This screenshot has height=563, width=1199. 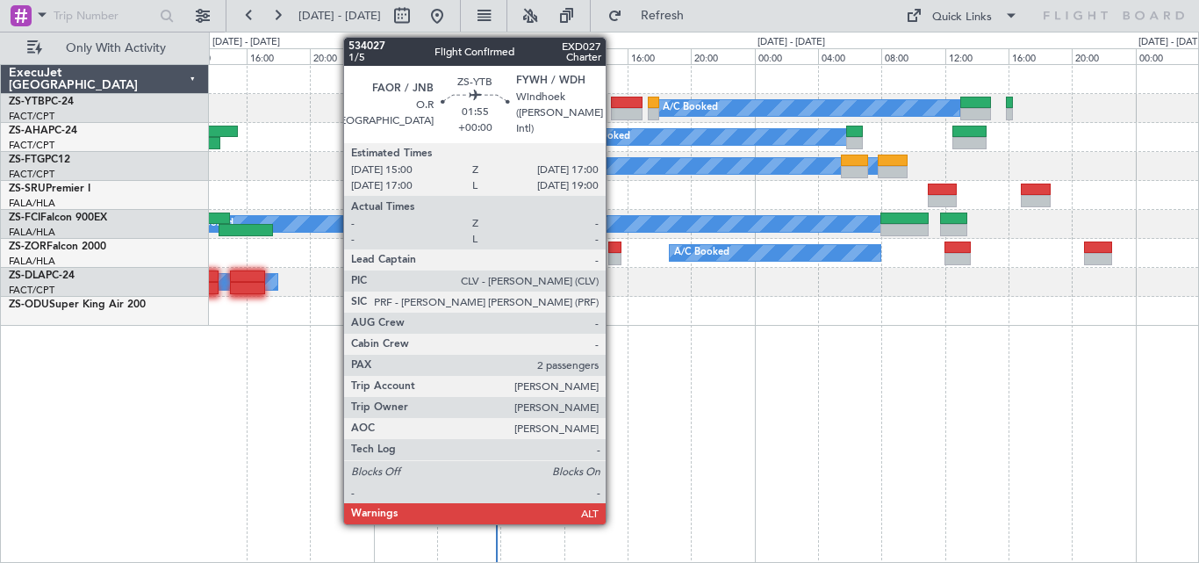 What do you see at coordinates (104, 48) in the screenshot?
I see `button: Only With Activity` at bounding box center [104, 48].